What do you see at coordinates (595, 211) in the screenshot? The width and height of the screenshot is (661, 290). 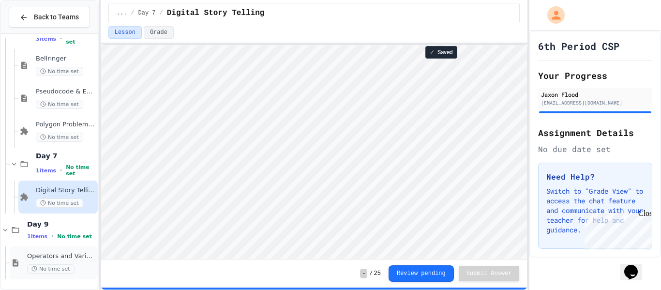 I see `p: Switch to "Grade View" to access the chat feature and communicate with your teacher for help and ...` at bounding box center [595, 211].